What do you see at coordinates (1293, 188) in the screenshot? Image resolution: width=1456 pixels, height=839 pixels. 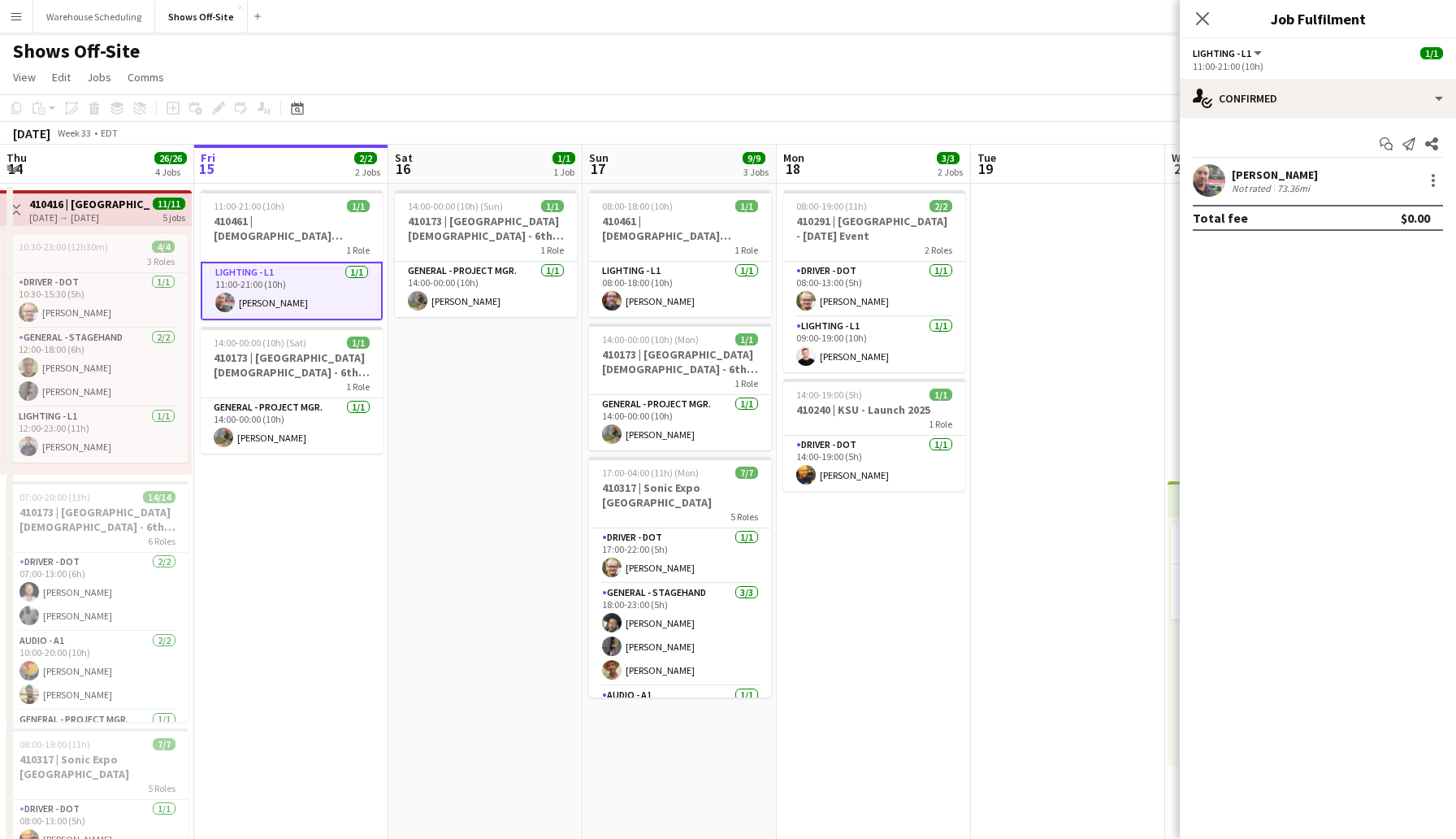 I see `div: 73.36mi` at bounding box center [1293, 188].